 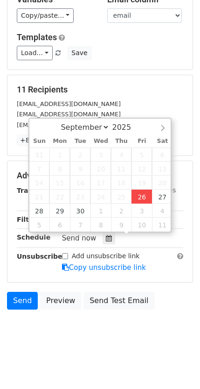 I want to click on span: October 1, 2025, so click(x=101, y=211).